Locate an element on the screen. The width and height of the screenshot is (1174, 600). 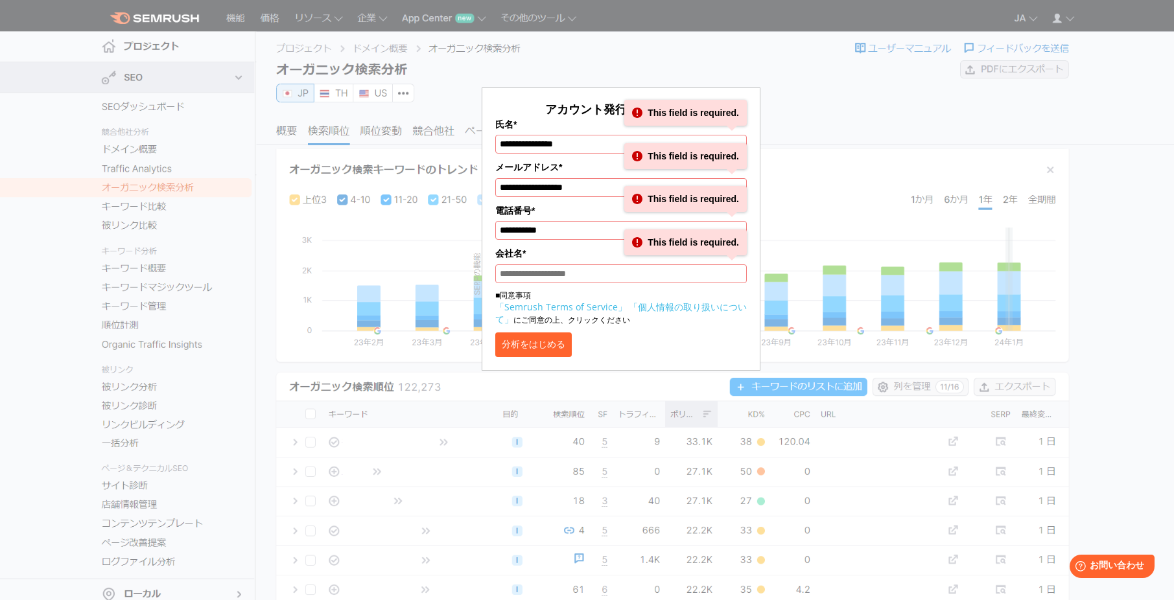
span: お問い合わせ is located at coordinates (58, 16).